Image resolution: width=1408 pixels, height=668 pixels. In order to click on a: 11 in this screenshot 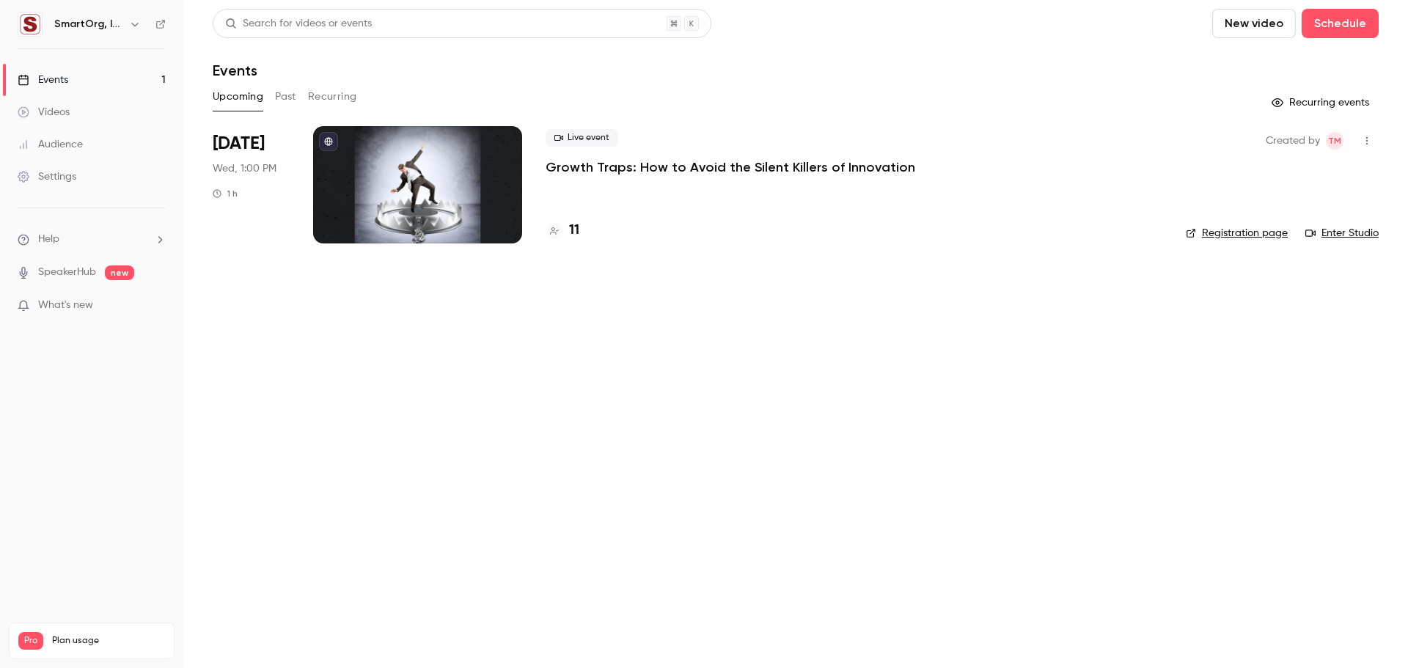, I will do `click(562, 230)`.